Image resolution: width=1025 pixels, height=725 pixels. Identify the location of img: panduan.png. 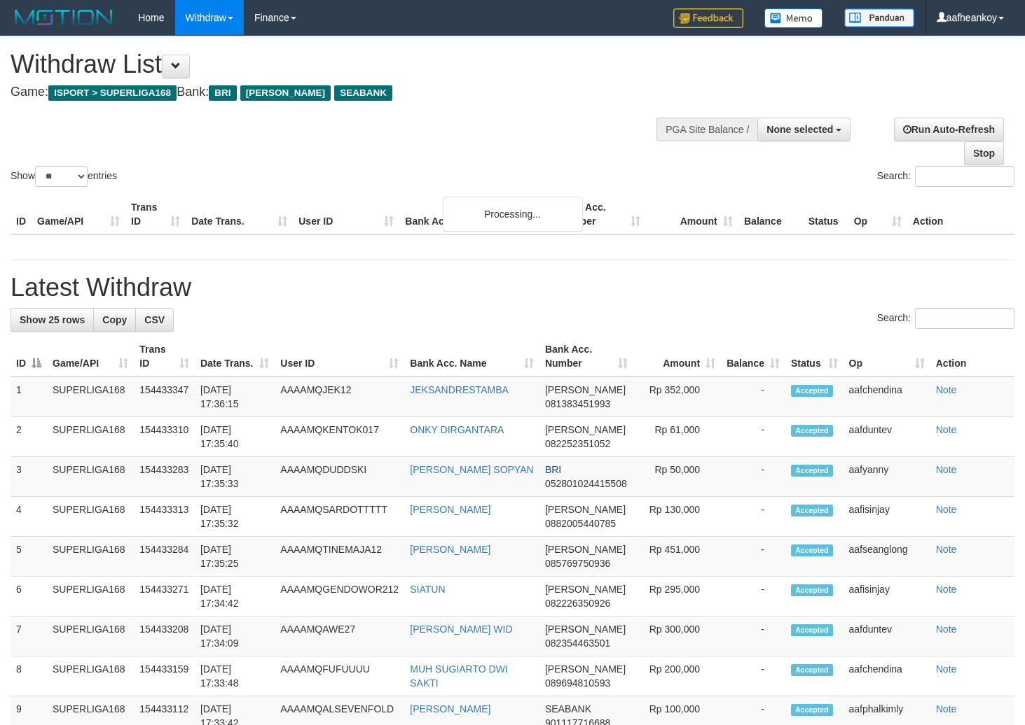
(879, 18).